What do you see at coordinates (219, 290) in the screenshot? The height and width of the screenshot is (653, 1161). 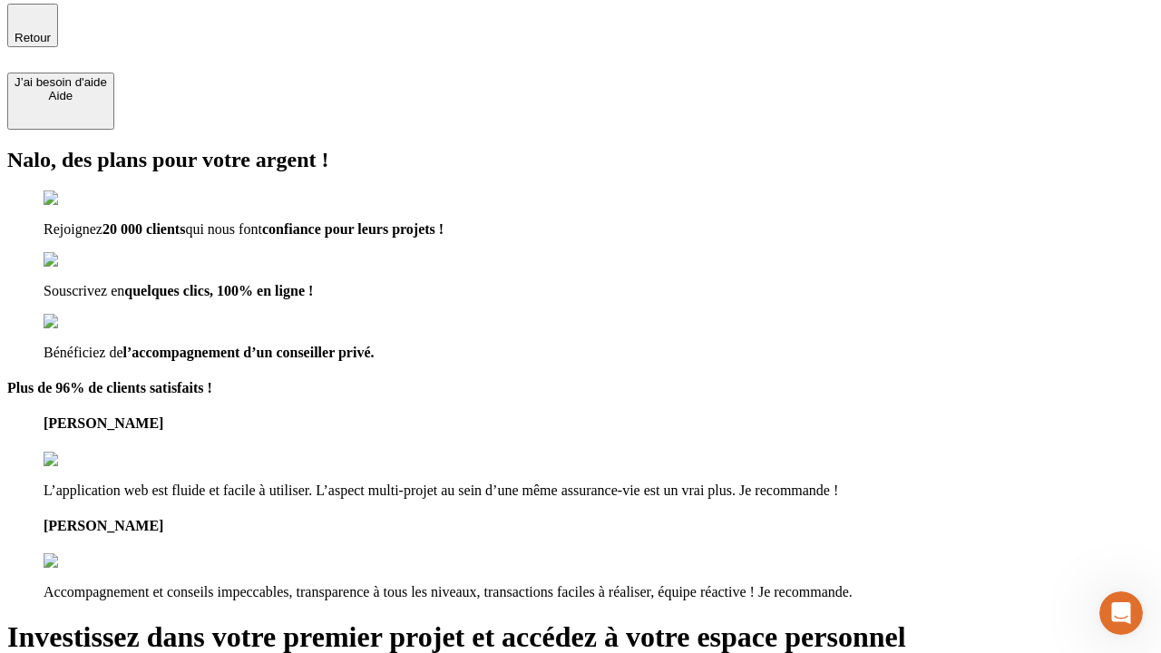 I see `span: quelques clics, 100% en ligne !` at bounding box center [219, 290].